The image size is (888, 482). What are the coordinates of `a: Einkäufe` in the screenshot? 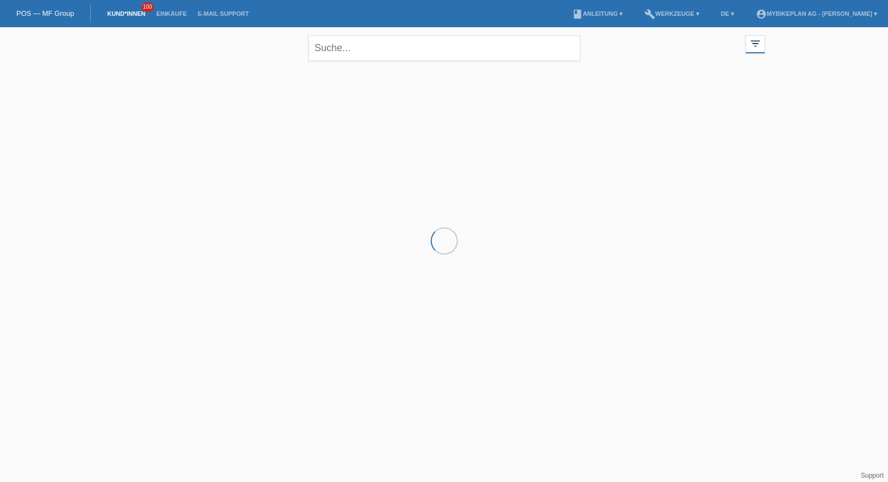 It's located at (171, 14).